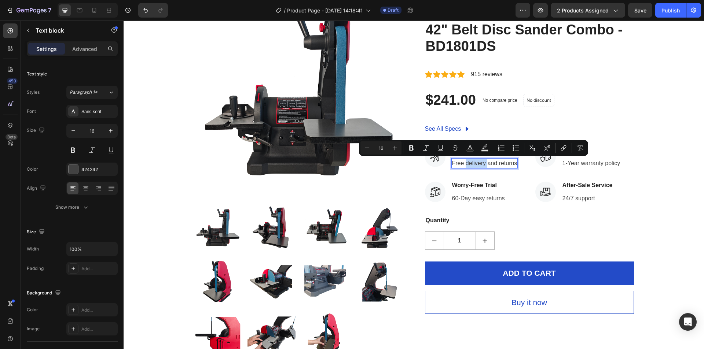 The width and height of the screenshot is (704, 349). Describe the element at coordinates (670, 10) in the screenshot. I see `button: Publish` at that location.